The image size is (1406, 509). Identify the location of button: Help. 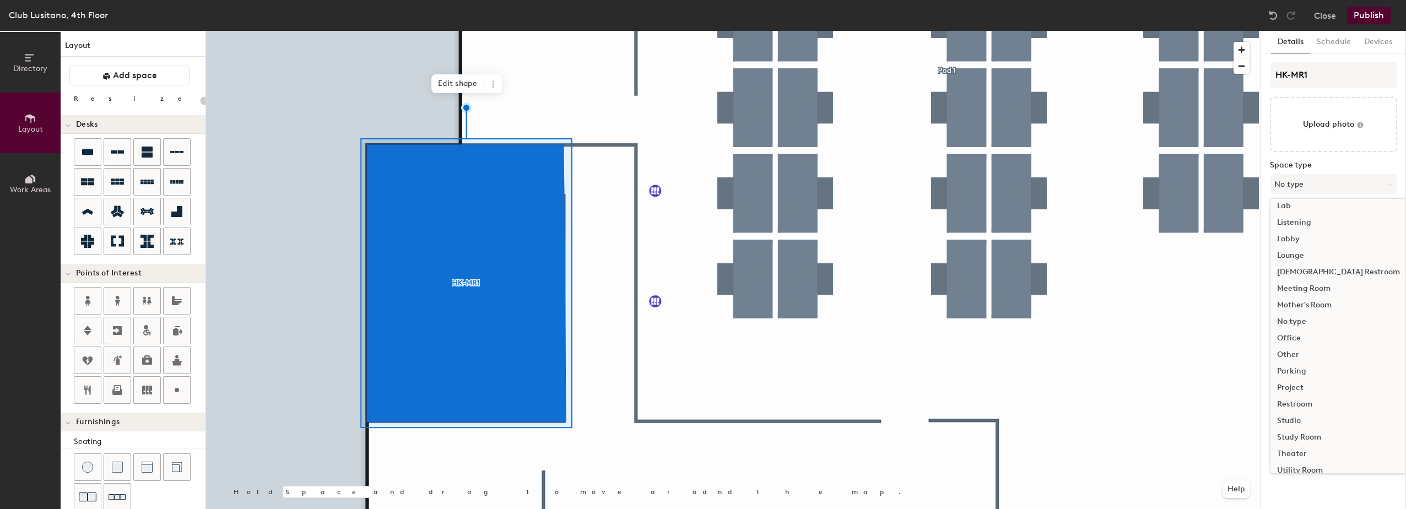
(1237, 489).